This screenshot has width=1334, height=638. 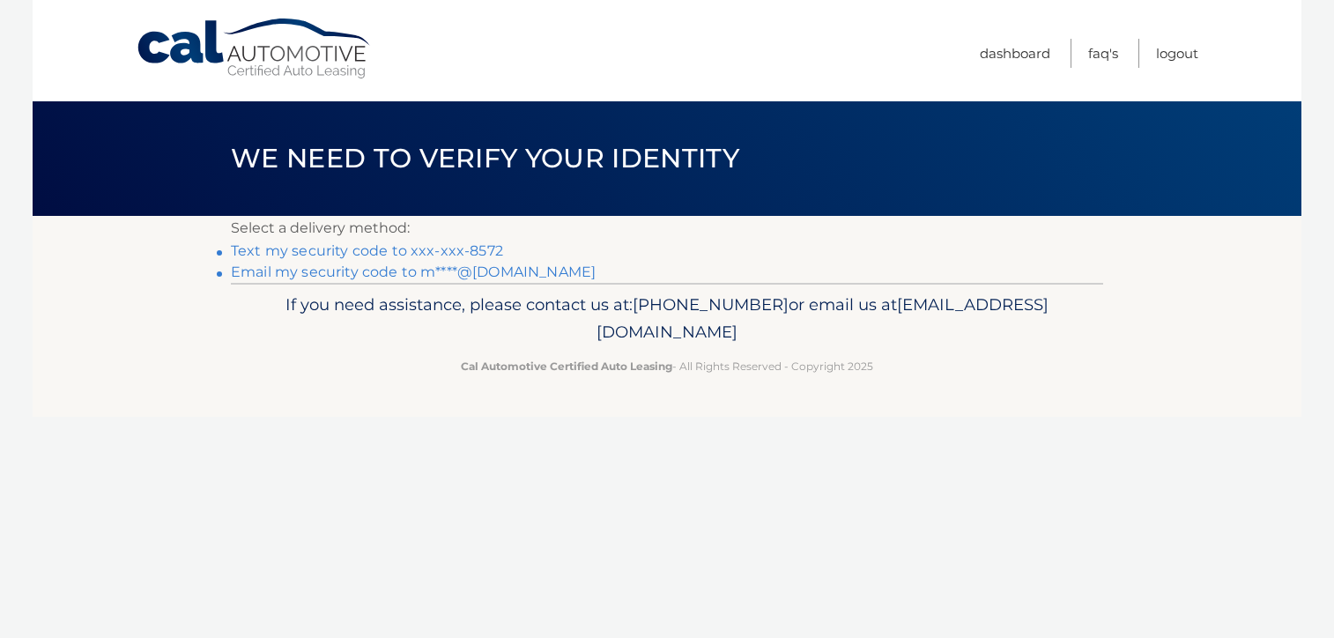 I want to click on p: Select a delivery method:, so click(x=667, y=228).